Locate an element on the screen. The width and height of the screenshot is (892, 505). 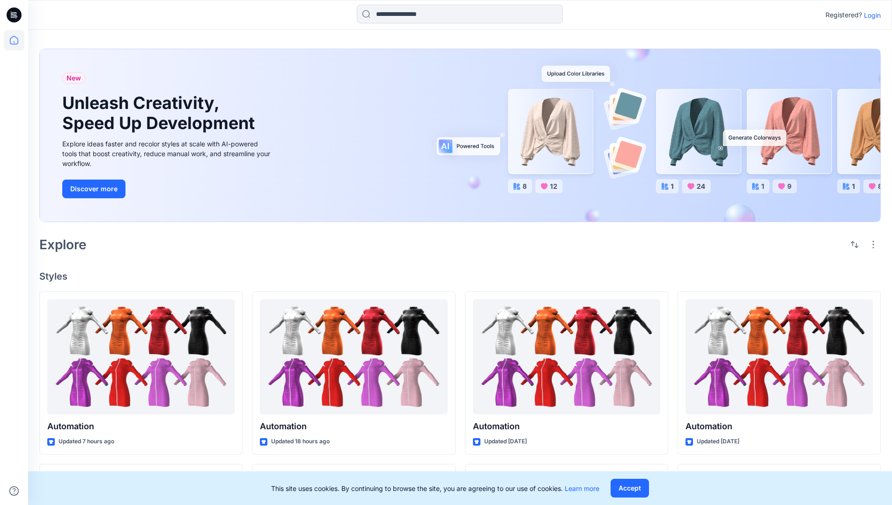
p: Login is located at coordinates (872, 15).